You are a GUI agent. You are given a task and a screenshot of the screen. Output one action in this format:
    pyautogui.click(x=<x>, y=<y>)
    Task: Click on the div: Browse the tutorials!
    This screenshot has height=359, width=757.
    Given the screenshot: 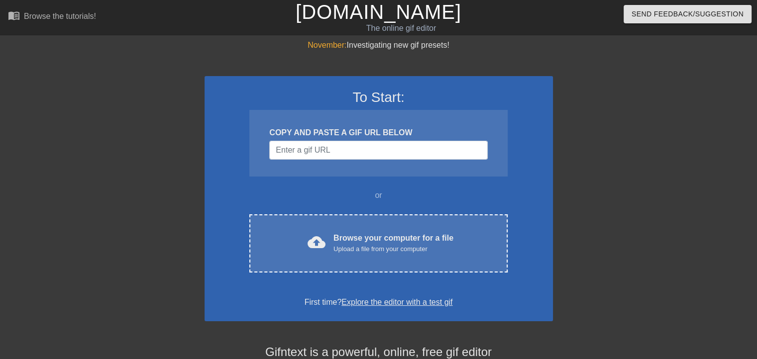 What is the action you would take?
    pyautogui.click(x=60, y=16)
    